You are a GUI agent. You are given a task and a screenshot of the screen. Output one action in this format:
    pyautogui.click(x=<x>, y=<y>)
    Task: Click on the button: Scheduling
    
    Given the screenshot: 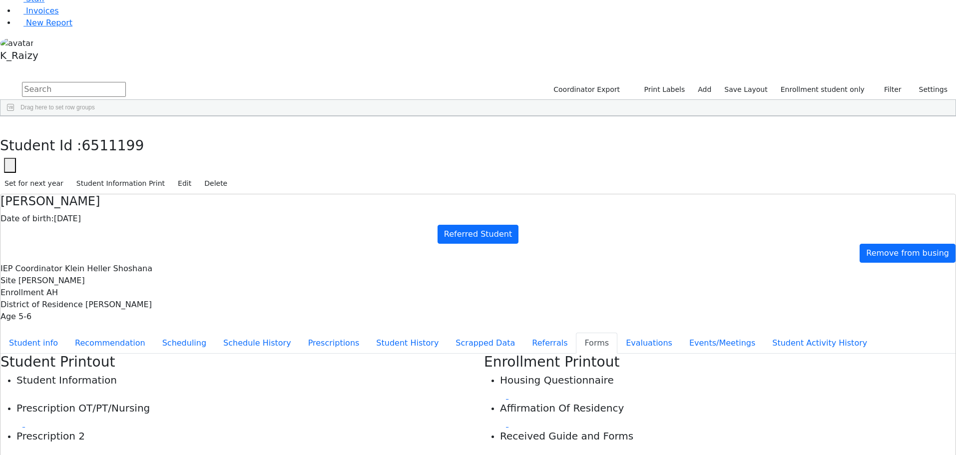 What is the action you would take?
    pyautogui.click(x=184, y=343)
    